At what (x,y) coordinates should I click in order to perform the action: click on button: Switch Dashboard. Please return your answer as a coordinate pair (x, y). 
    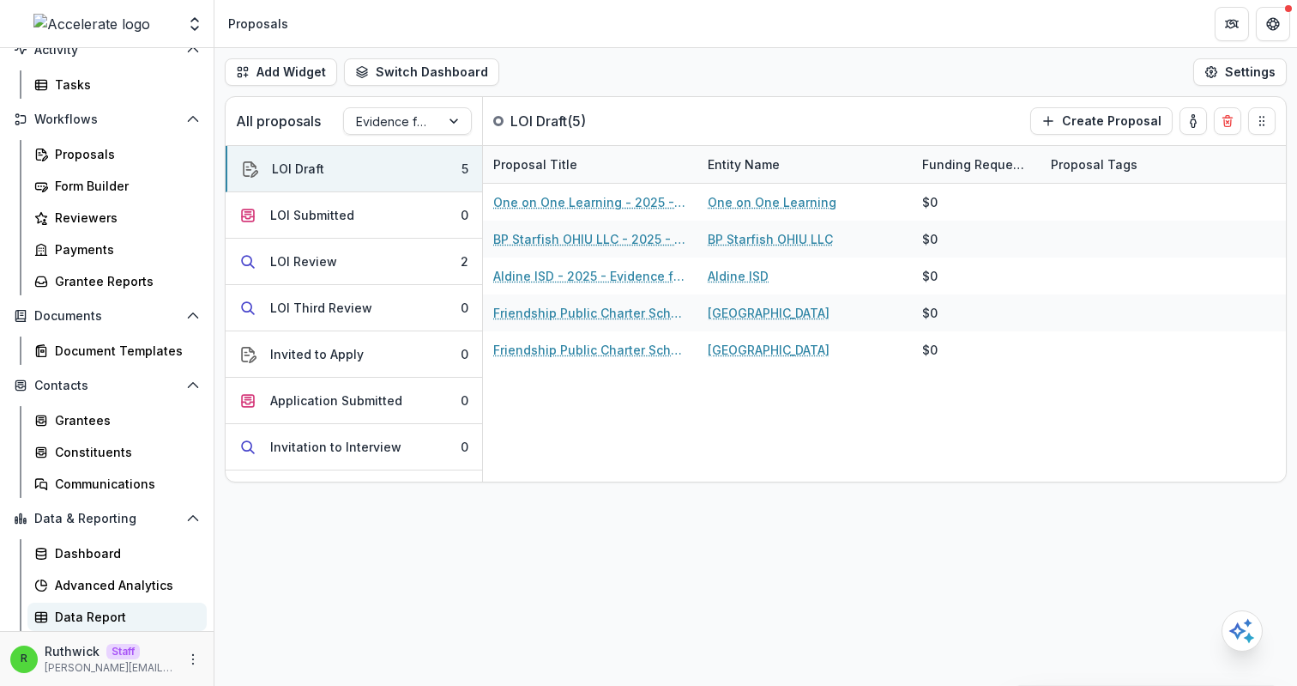
    Looking at the image, I should click on (421, 72).